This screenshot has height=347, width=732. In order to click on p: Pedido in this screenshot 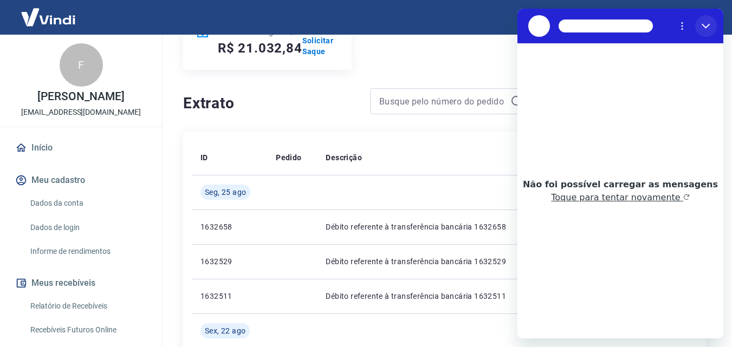, I will do `click(288, 158)`.